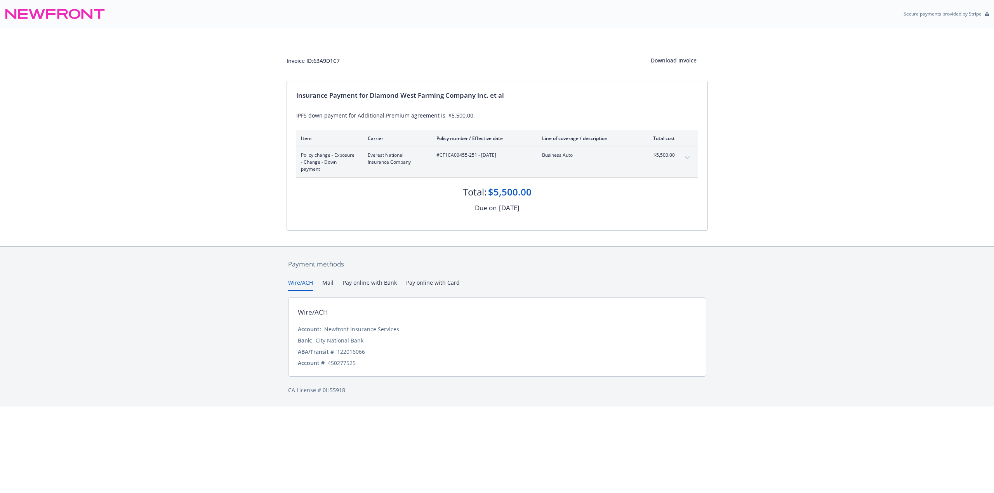  What do you see at coordinates (474, 192) in the screenshot?
I see `div: Total:` at bounding box center [474, 192].